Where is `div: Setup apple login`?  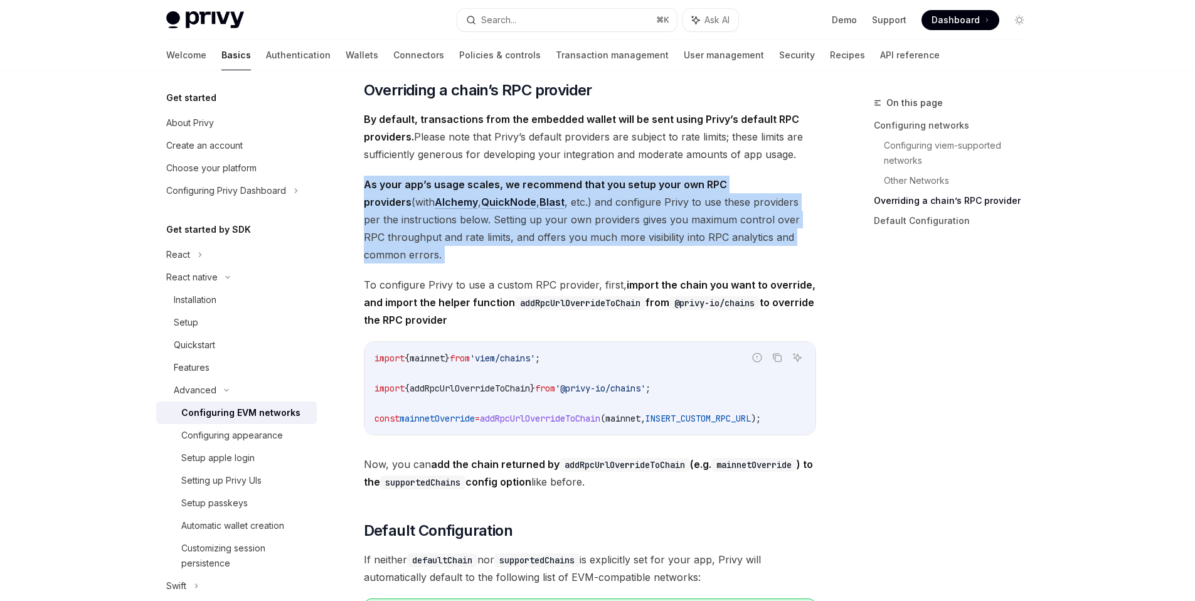 div: Setup apple login is located at coordinates (218, 458).